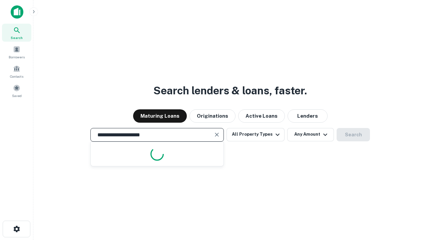 The height and width of the screenshot is (240, 427). What do you see at coordinates (17, 91) in the screenshot?
I see `a: Saved` at bounding box center [17, 91].